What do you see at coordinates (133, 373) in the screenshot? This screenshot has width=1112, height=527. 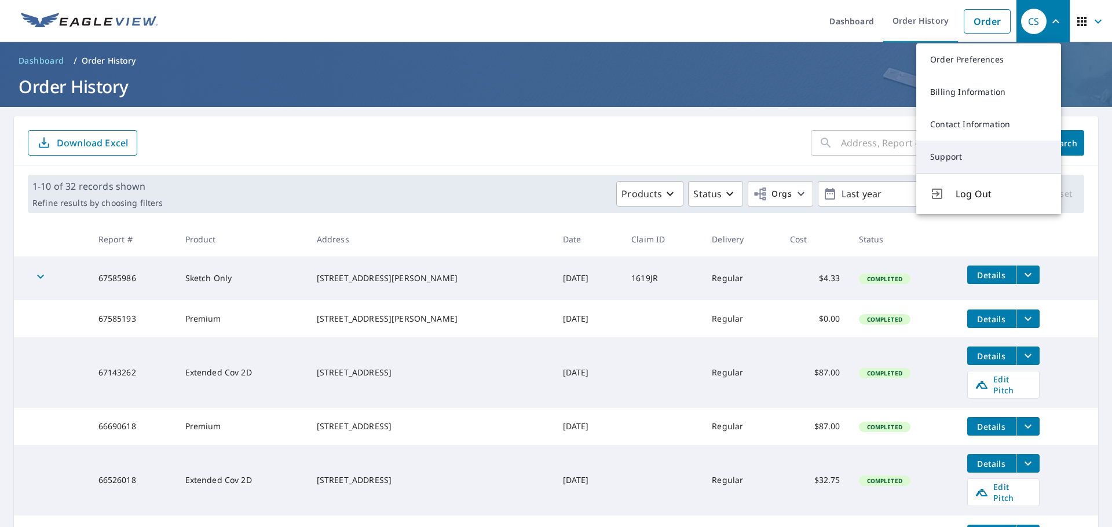 I see `td: 67143262` at bounding box center [133, 373].